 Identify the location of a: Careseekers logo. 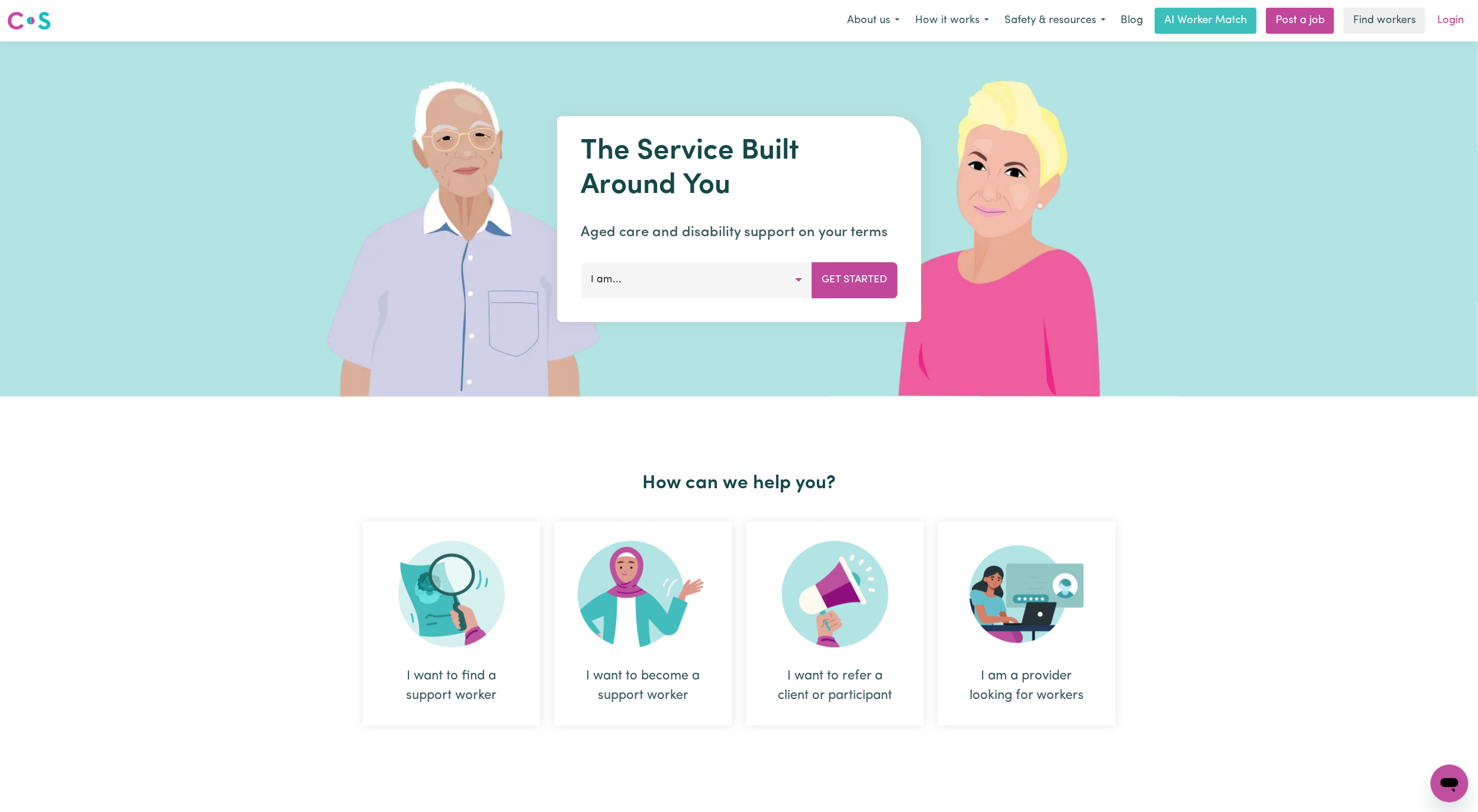
(29, 20).